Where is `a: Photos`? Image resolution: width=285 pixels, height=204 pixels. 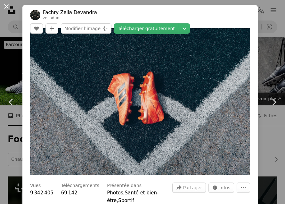
a: Photos is located at coordinates (115, 193).